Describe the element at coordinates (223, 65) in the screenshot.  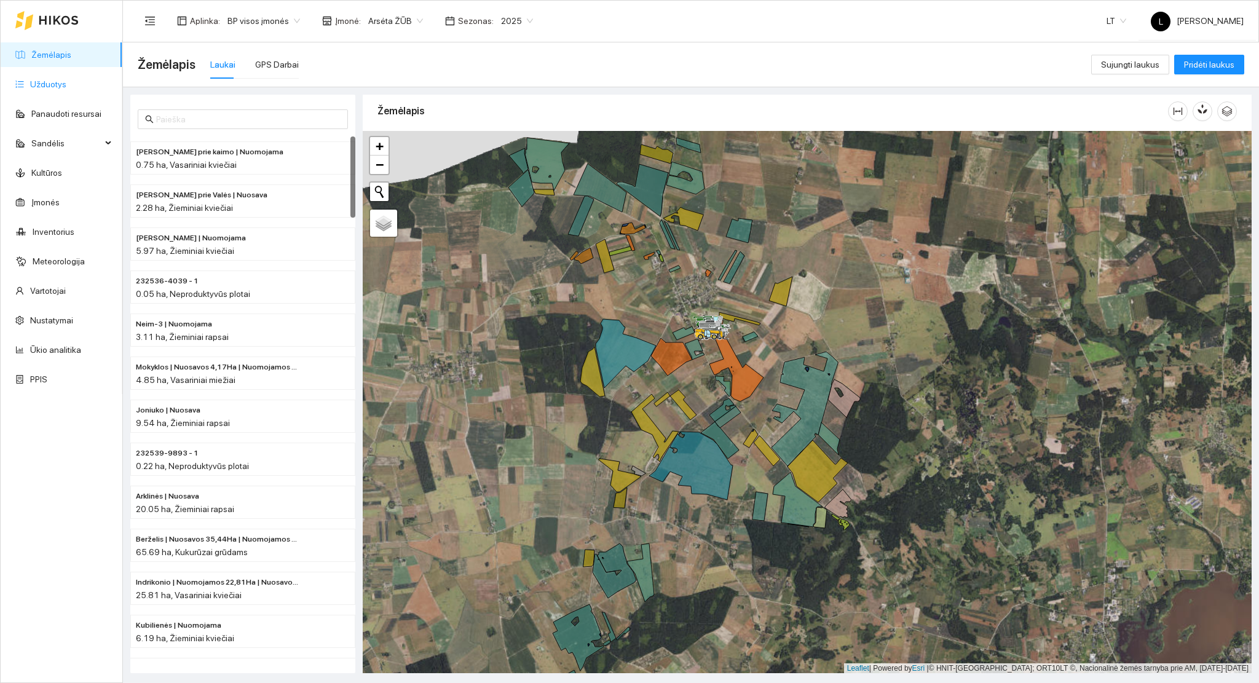
I see `div: Laukai` at that location.